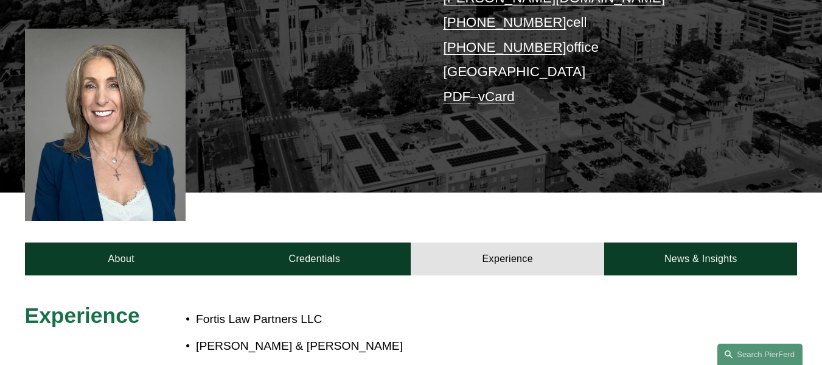  I want to click on a: Search this site, so click(760, 354).